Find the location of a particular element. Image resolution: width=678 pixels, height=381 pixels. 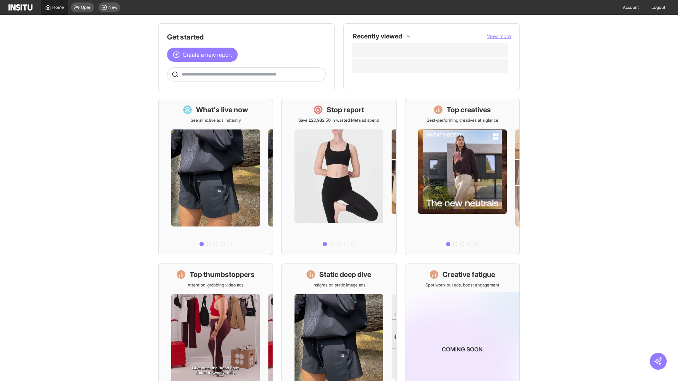

p: Save £20,982.50 in wasted Meta ad spend is located at coordinates (339, 120).